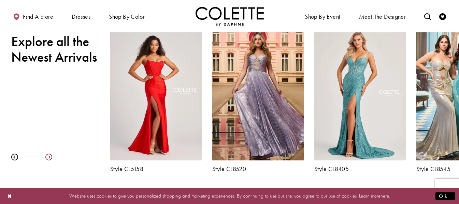 This screenshot has width=459, height=204. Describe the element at coordinates (230, 16) in the screenshot. I see `img: Colette by Daphne` at that location.